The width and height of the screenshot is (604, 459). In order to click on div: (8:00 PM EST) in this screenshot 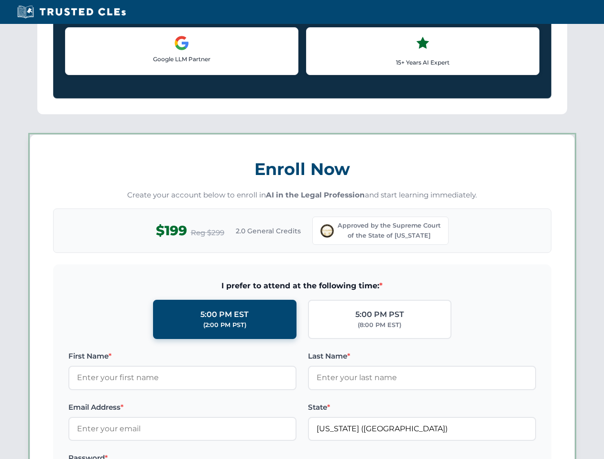, I will do `click(379, 325)`.